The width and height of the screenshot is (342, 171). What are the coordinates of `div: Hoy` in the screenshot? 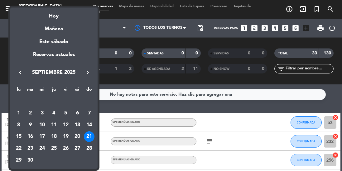 It's located at (54, 14).